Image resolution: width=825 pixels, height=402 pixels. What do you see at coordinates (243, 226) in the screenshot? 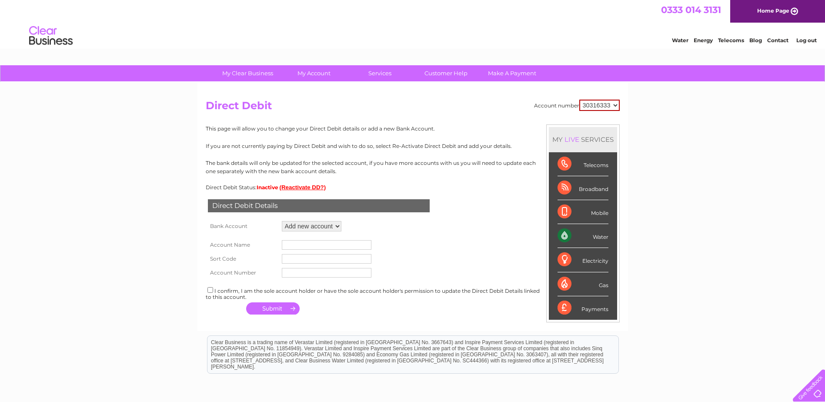
I see `th: Bank Account` at bounding box center [243, 226].